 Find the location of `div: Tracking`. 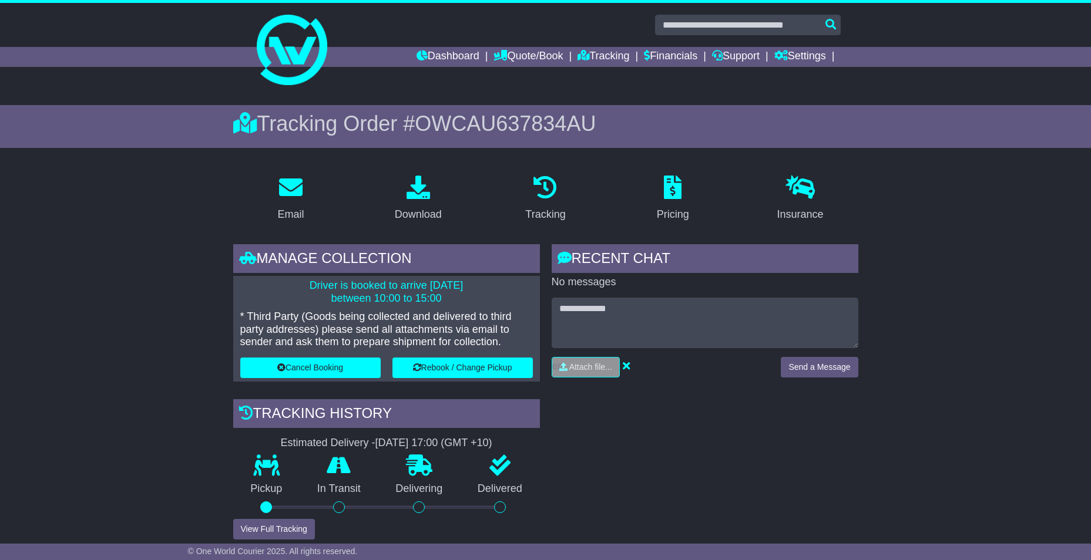

div: Tracking is located at coordinates (545, 214).